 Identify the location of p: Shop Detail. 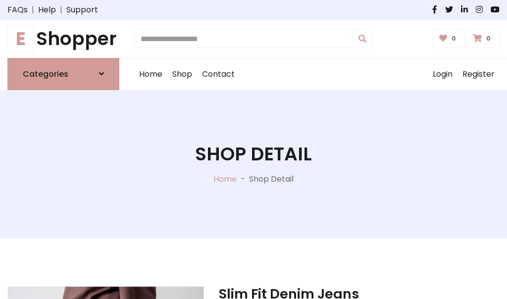
(271, 179).